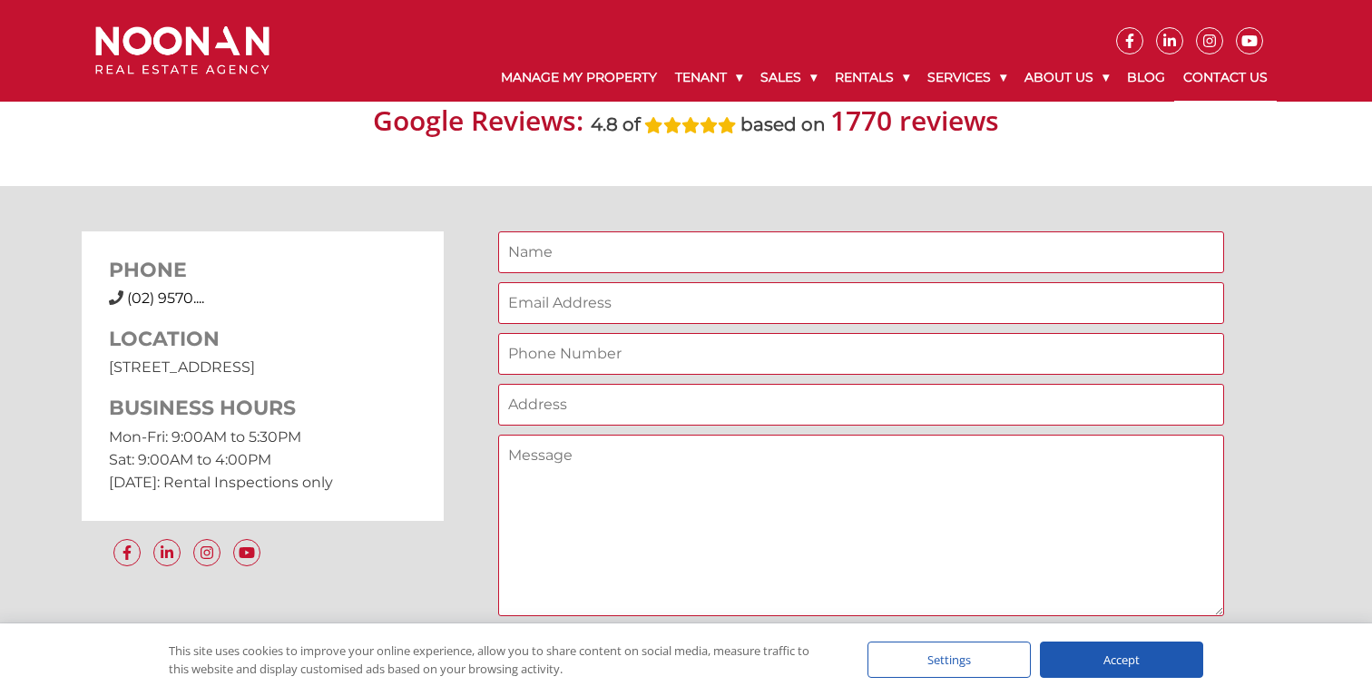 The height and width of the screenshot is (696, 1372). Describe the element at coordinates (872, 77) in the screenshot. I see `a: Rentals` at that location.